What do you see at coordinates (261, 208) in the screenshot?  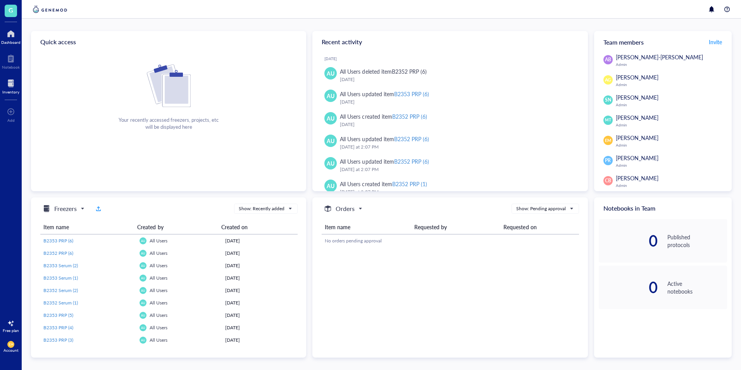 I see `div: Show: Recently added` at bounding box center [261, 208].